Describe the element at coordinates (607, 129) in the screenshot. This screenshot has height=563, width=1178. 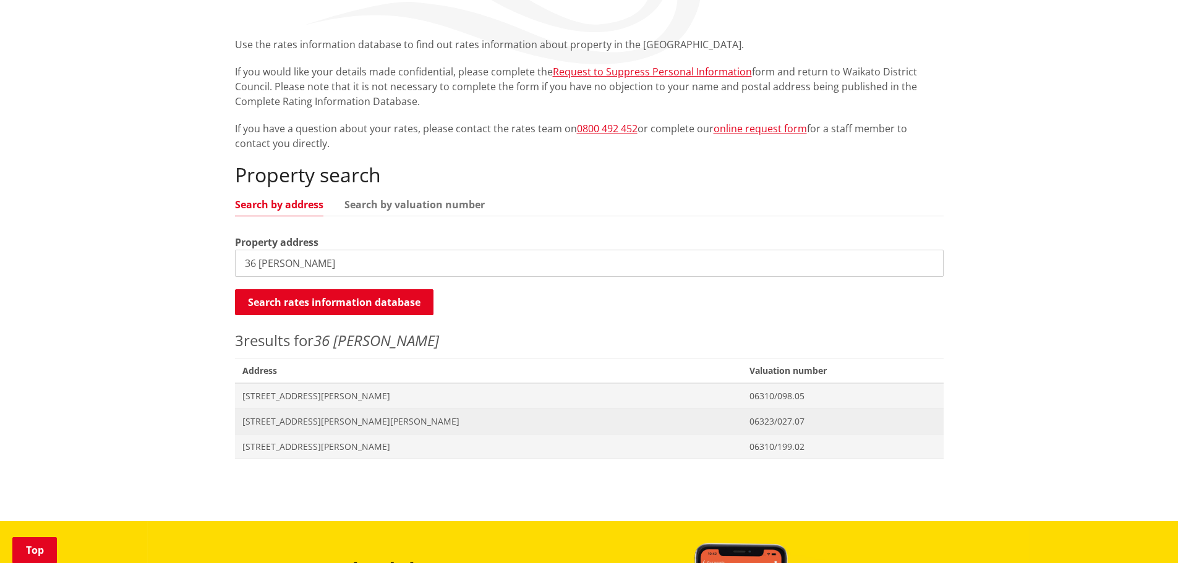
I see `a: 0800 492 452` at that location.